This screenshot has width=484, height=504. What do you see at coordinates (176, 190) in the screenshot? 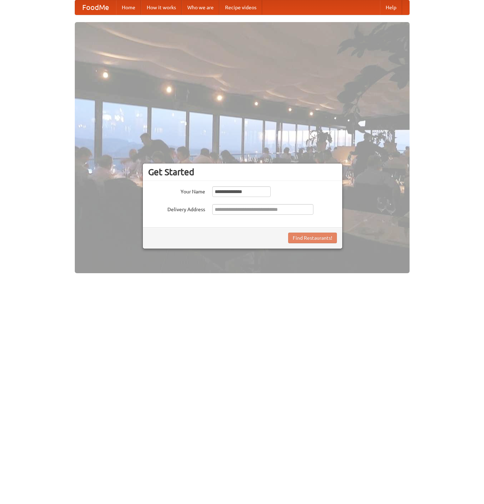
I see `label: Your Name` at bounding box center [176, 190].